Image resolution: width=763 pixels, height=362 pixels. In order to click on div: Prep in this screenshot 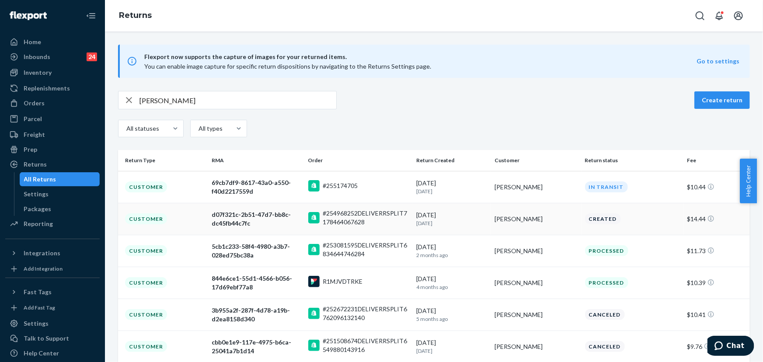, I will do `click(30, 150)`.